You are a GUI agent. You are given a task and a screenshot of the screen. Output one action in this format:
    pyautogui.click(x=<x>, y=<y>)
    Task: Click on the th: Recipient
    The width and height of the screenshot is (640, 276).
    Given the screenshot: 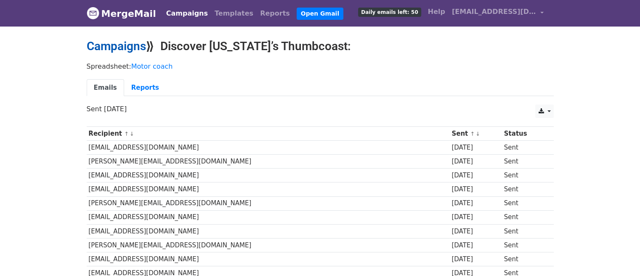 What is the action you would take?
    pyautogui.click(x=268, y=133)
    